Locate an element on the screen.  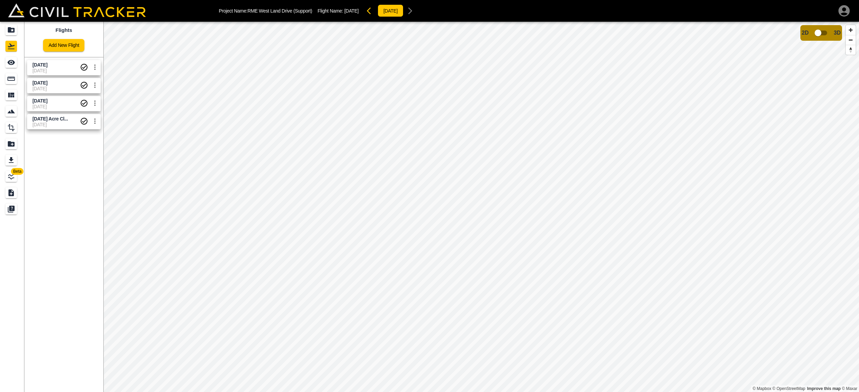
span: 3D is located at coordinates (838, 33).